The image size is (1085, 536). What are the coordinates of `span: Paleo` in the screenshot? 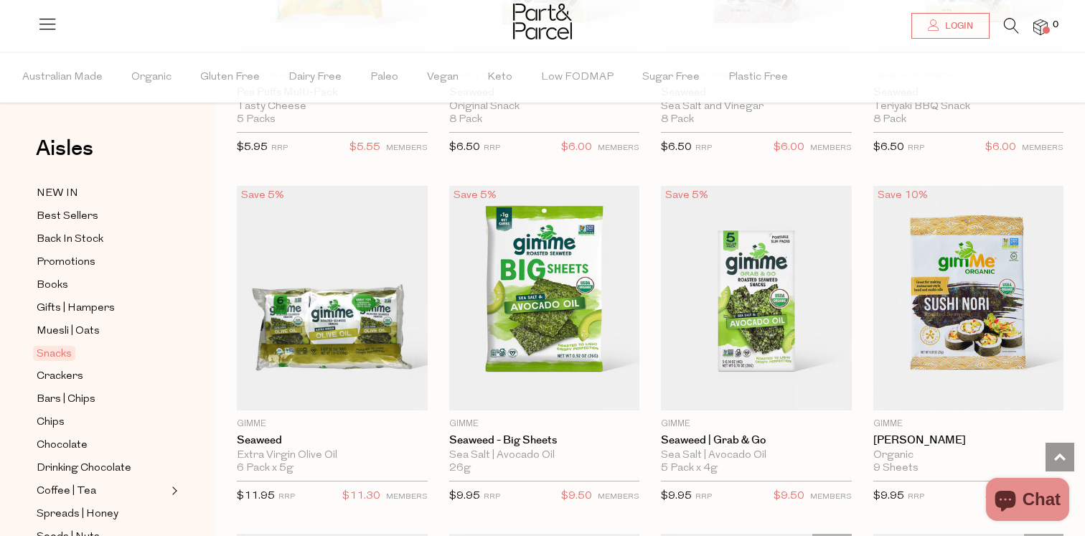 It's located at (384, 78).